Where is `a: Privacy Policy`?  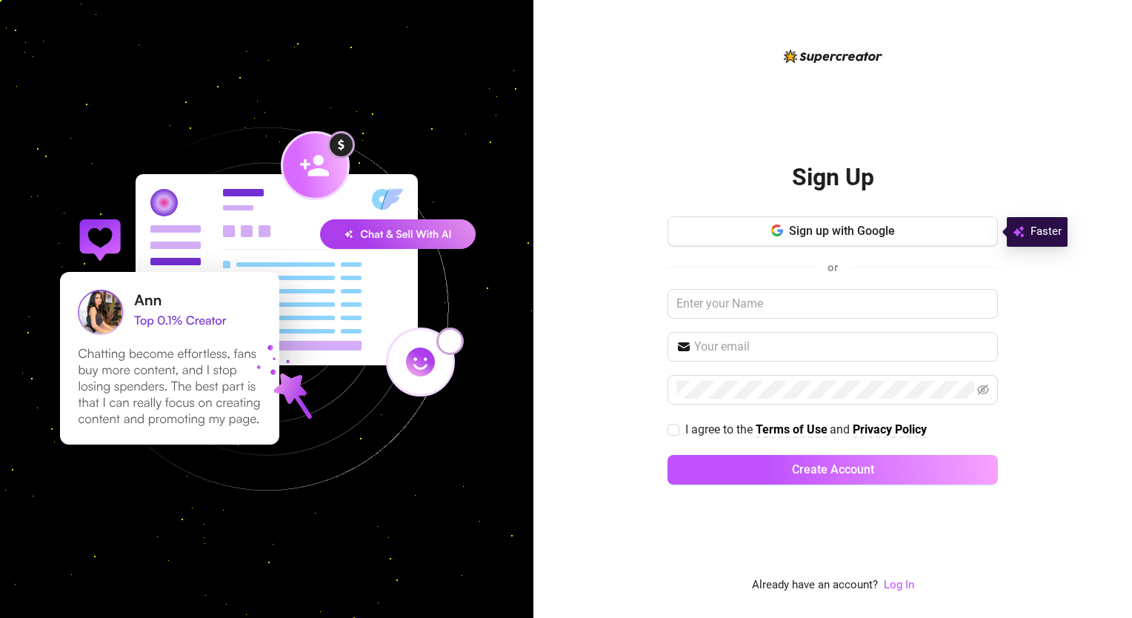 a: Privacy Policy is located at coordinates (890, 430).